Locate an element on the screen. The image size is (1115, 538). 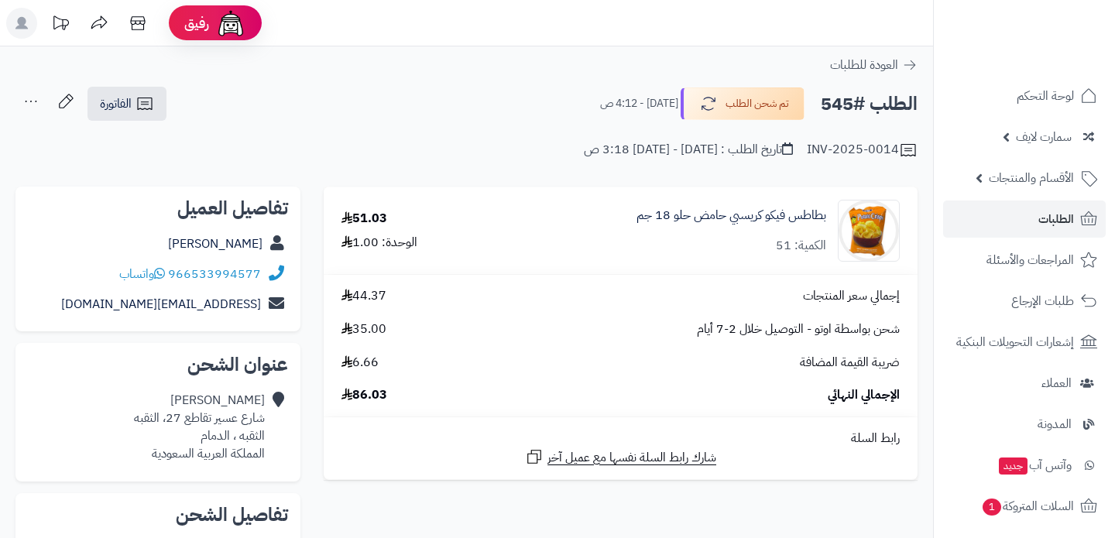
span: الإجمالي النهائي is located at coordinates (863, 395).